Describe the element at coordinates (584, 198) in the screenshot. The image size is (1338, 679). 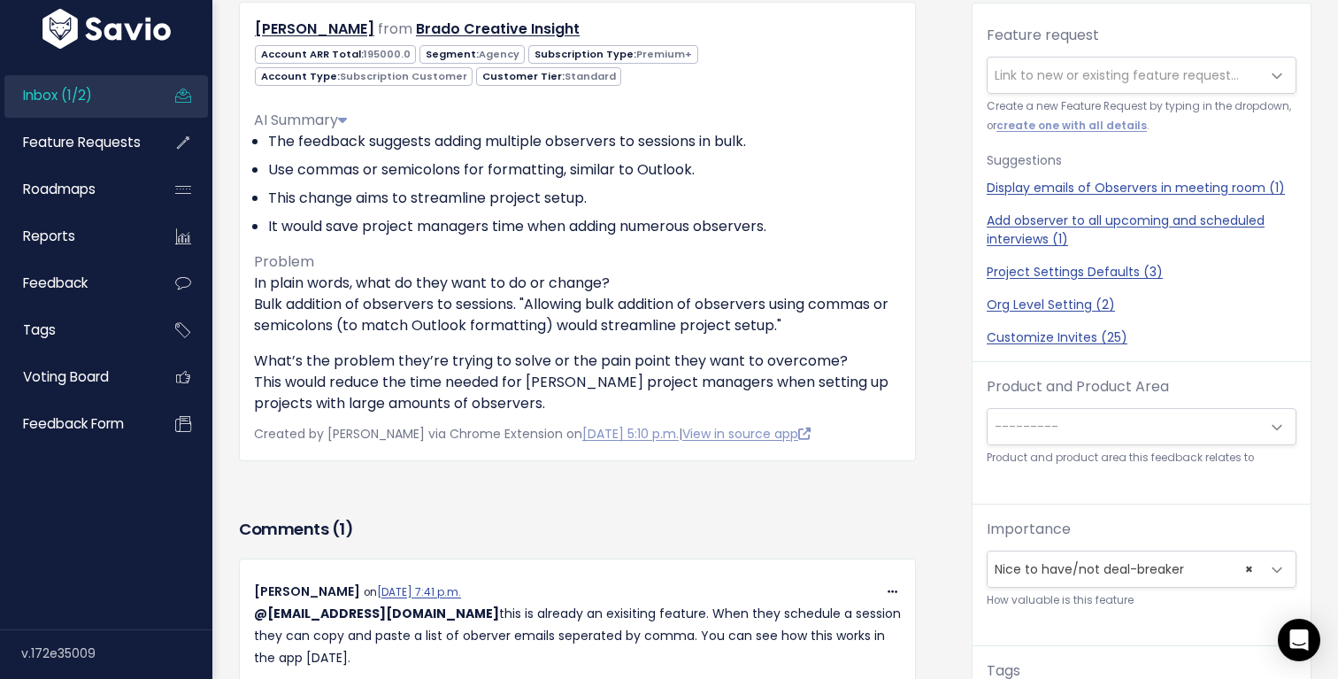
I see `li: This change aims to streamline project setup.` at that location.